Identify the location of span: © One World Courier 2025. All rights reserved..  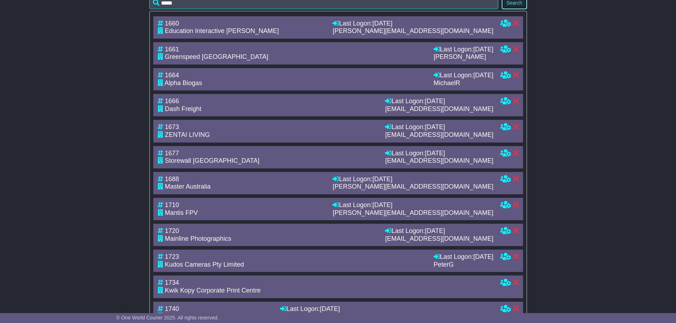
(168, 318).